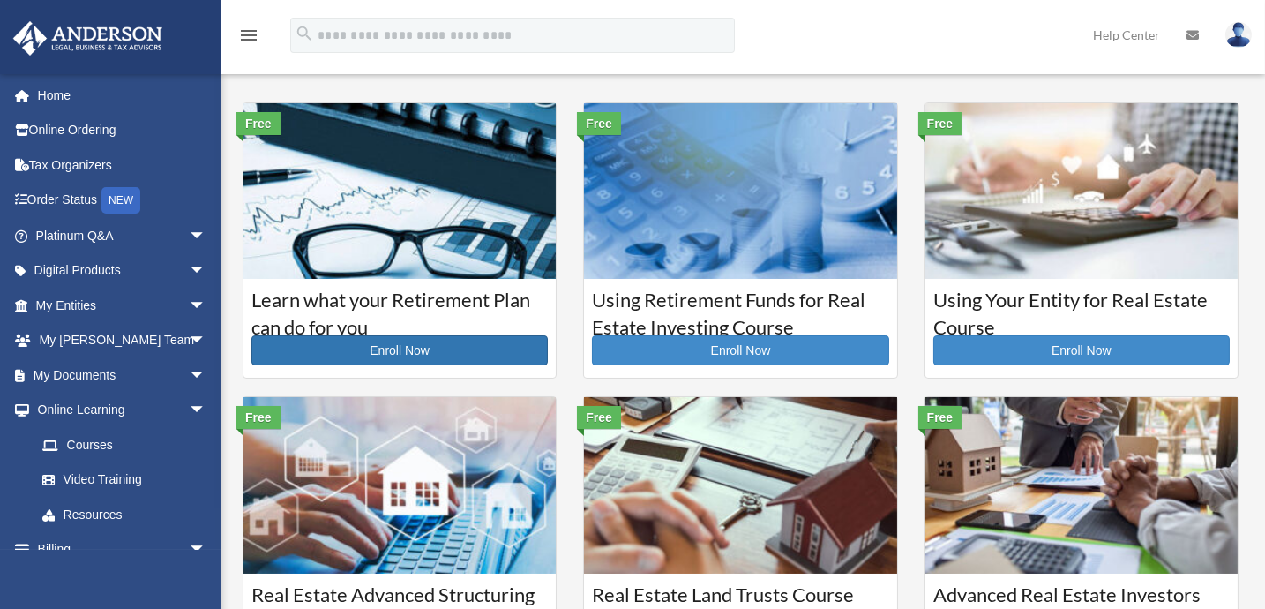 The height and width of the screenshot is (609, 1265). I want to click on a: Video Training, so click(129, 480).